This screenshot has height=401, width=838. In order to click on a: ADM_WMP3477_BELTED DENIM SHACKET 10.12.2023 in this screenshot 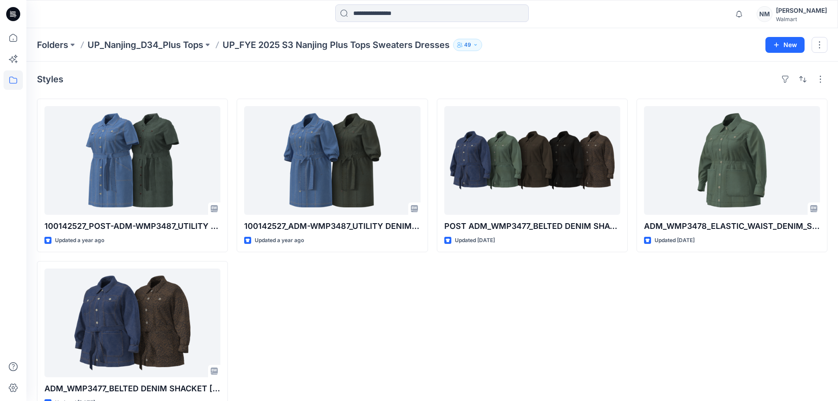, I will do `click(132, 322)`.